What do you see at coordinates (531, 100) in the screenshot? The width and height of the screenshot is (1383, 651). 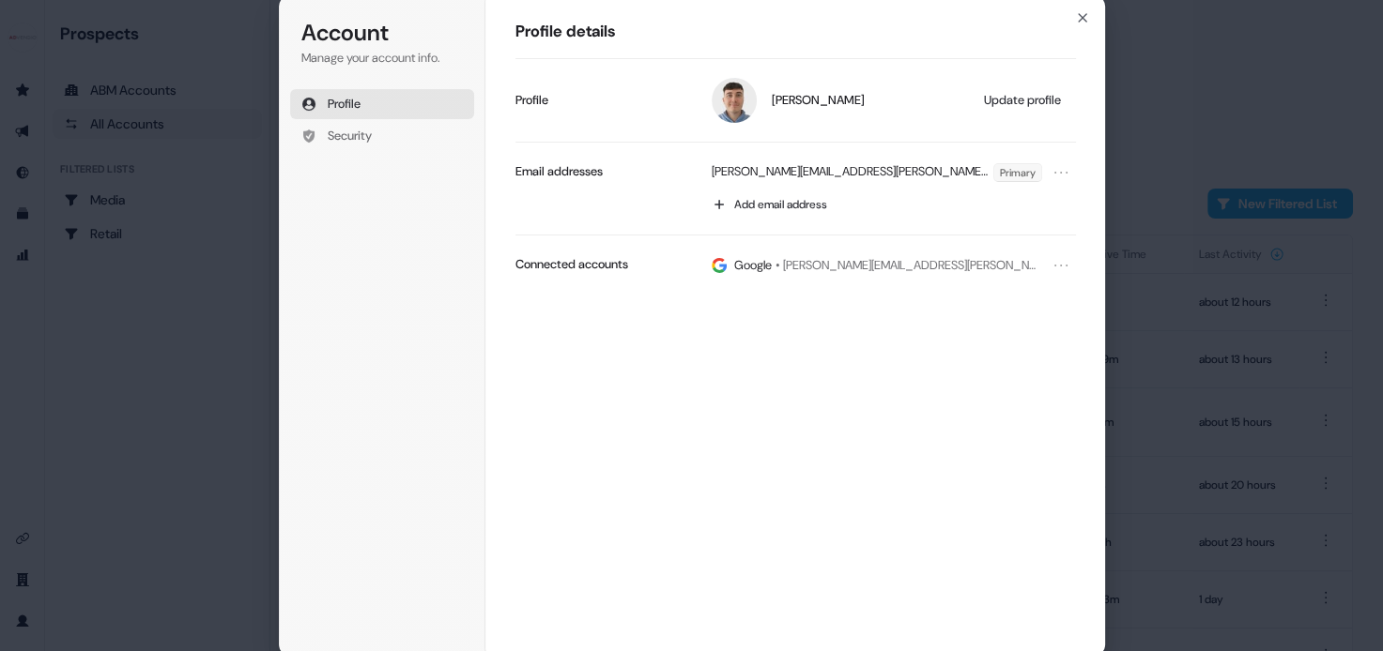 I see `p: Profile` at bounding box center [531, 100].